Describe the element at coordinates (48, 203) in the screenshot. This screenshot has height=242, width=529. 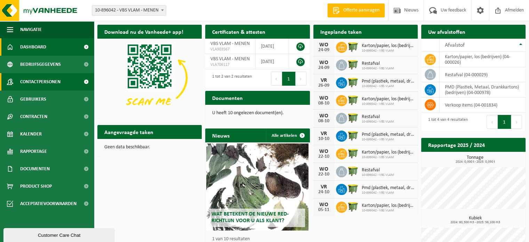
I see `span: Acceptatievoorwaarden` at that location.